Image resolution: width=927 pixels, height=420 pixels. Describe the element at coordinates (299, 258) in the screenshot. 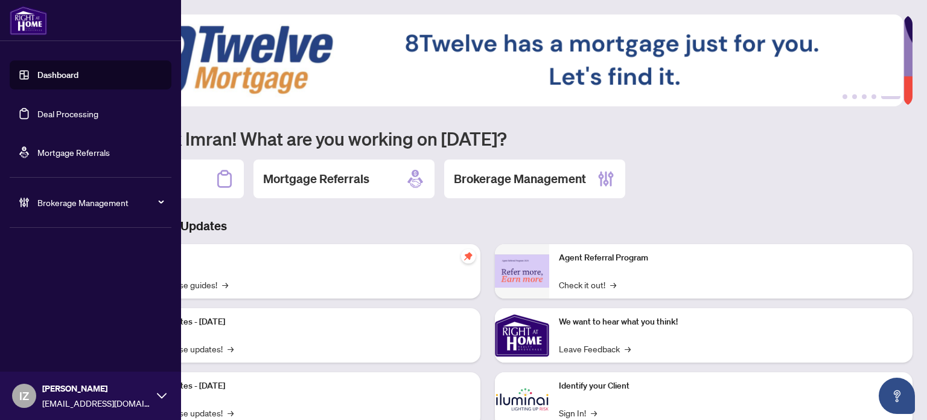

I see `p: Self-Help` at that location.